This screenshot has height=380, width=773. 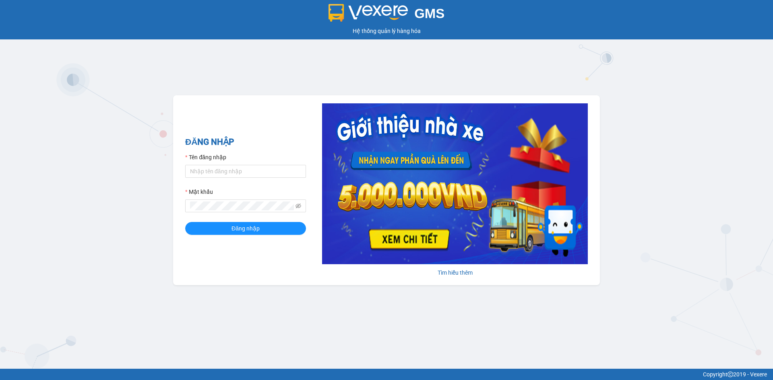 What do you see at coordinates (386, 15) in the screenshot?
I see `a: GMS` at bounding box center [386, 15].